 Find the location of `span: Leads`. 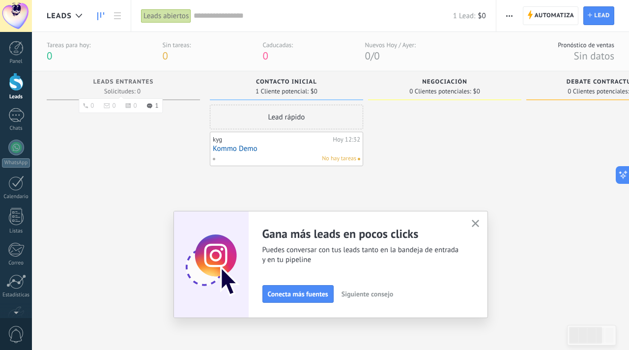

span: Leads is located at coordinates (59, 16).